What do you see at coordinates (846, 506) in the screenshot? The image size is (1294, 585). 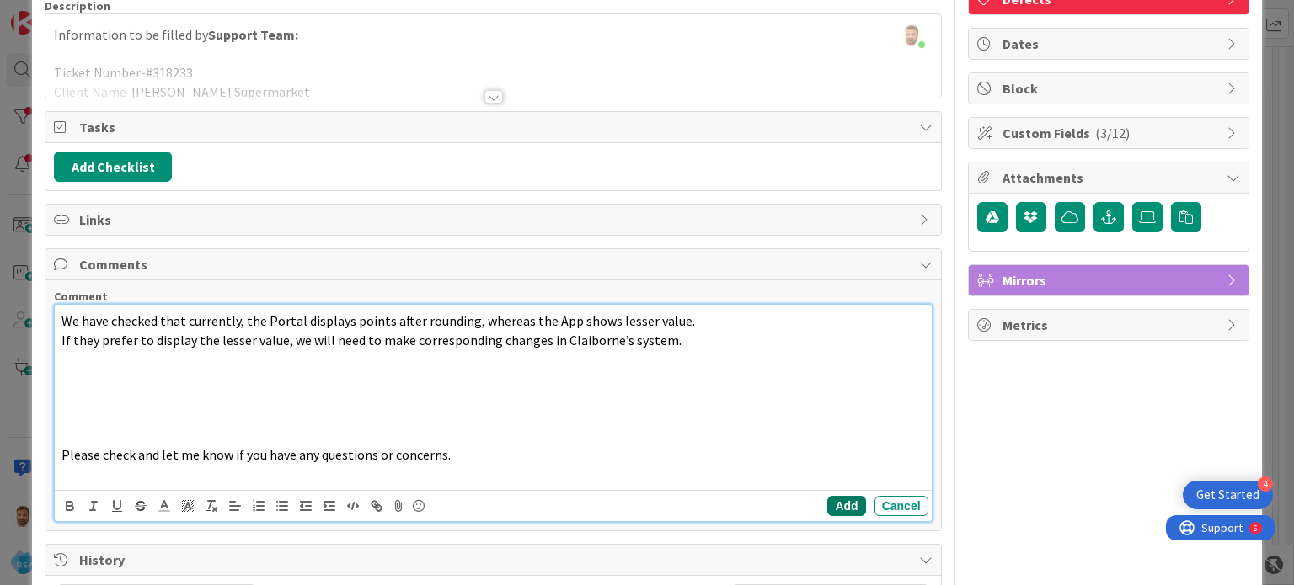 I see `button: Add` at bounding box center [846, 506].